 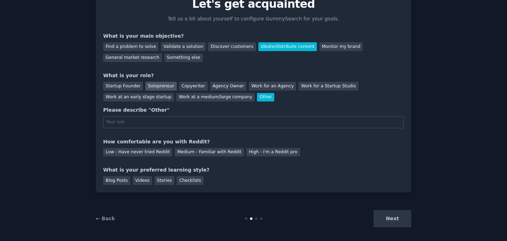 What do you see at coordinates (161, 86) in the screenshot?
I see `div: Solopreneur` at bounding box center [161, 86].